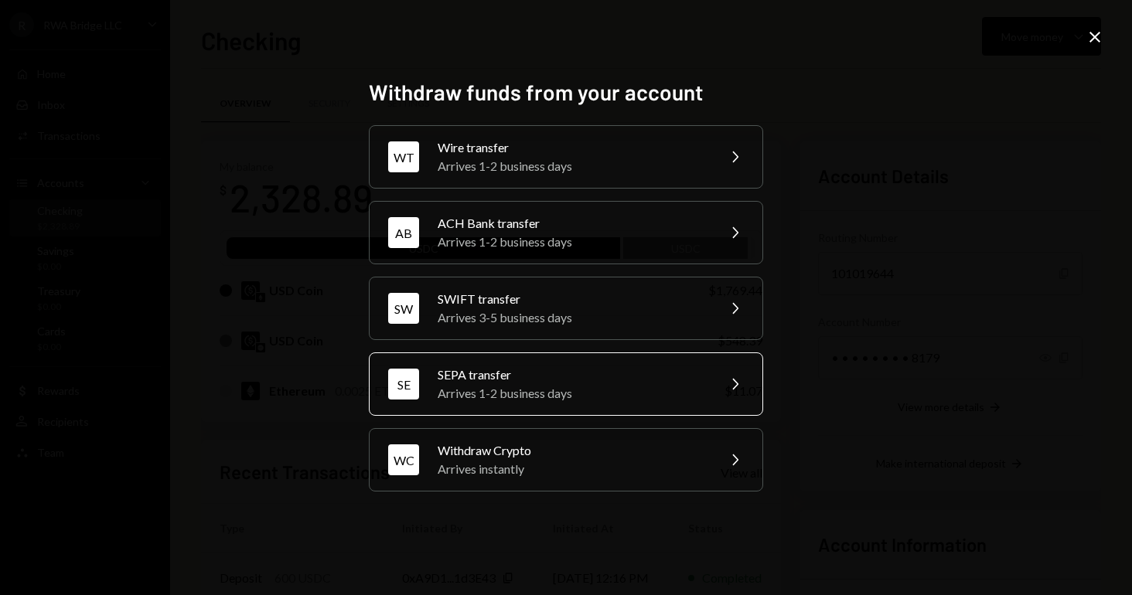  What do you see at coordinates (404, 157) in the screenshot?
I see `div: WT` at bounding box center [404, 157].